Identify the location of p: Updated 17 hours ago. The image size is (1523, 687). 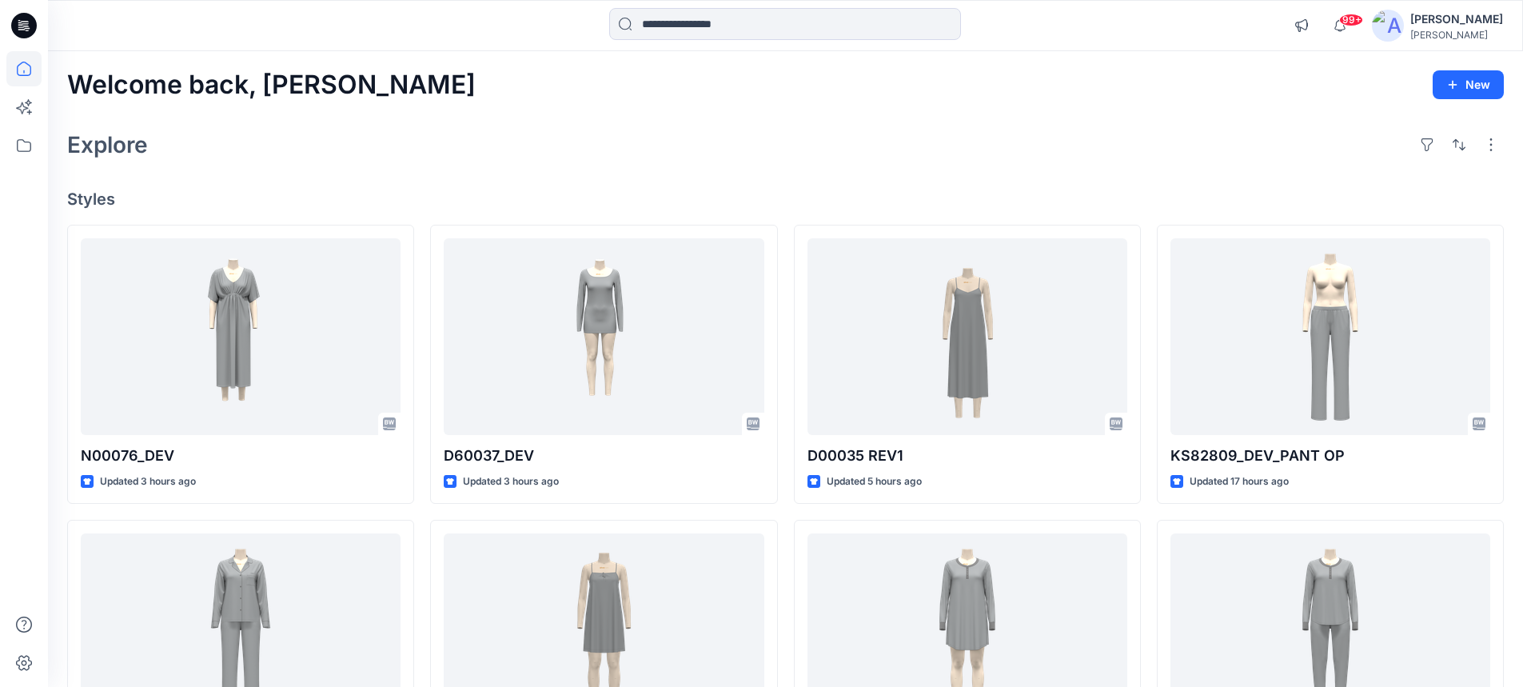
(1239, 481).